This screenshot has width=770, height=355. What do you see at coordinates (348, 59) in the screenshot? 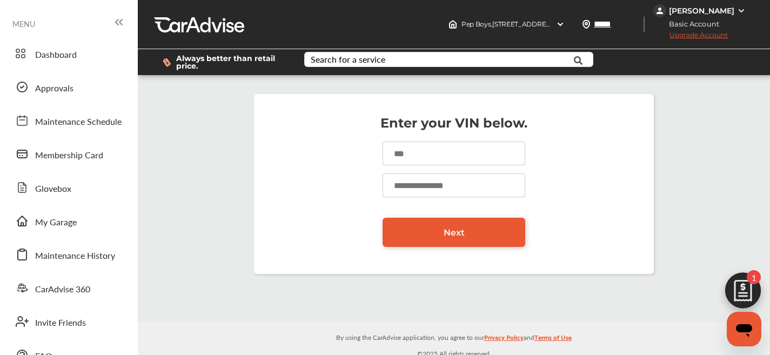
I see `div: Search for a service` at bounding box center [348, 59].